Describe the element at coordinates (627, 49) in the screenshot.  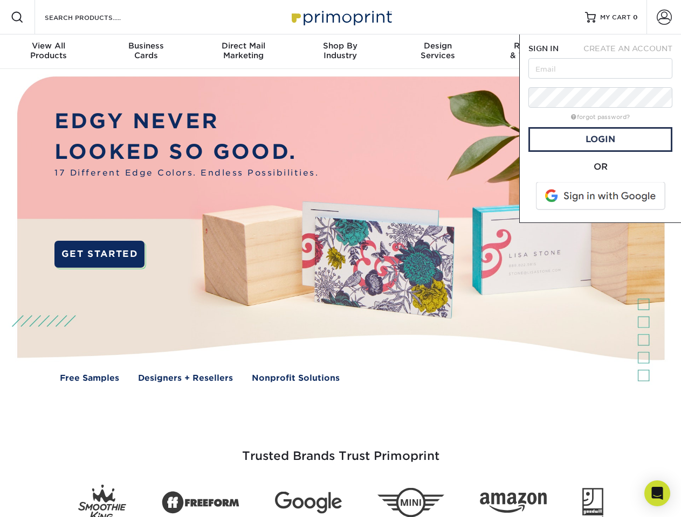
I see `span: CREATE AN ACCOUNT` at that location.